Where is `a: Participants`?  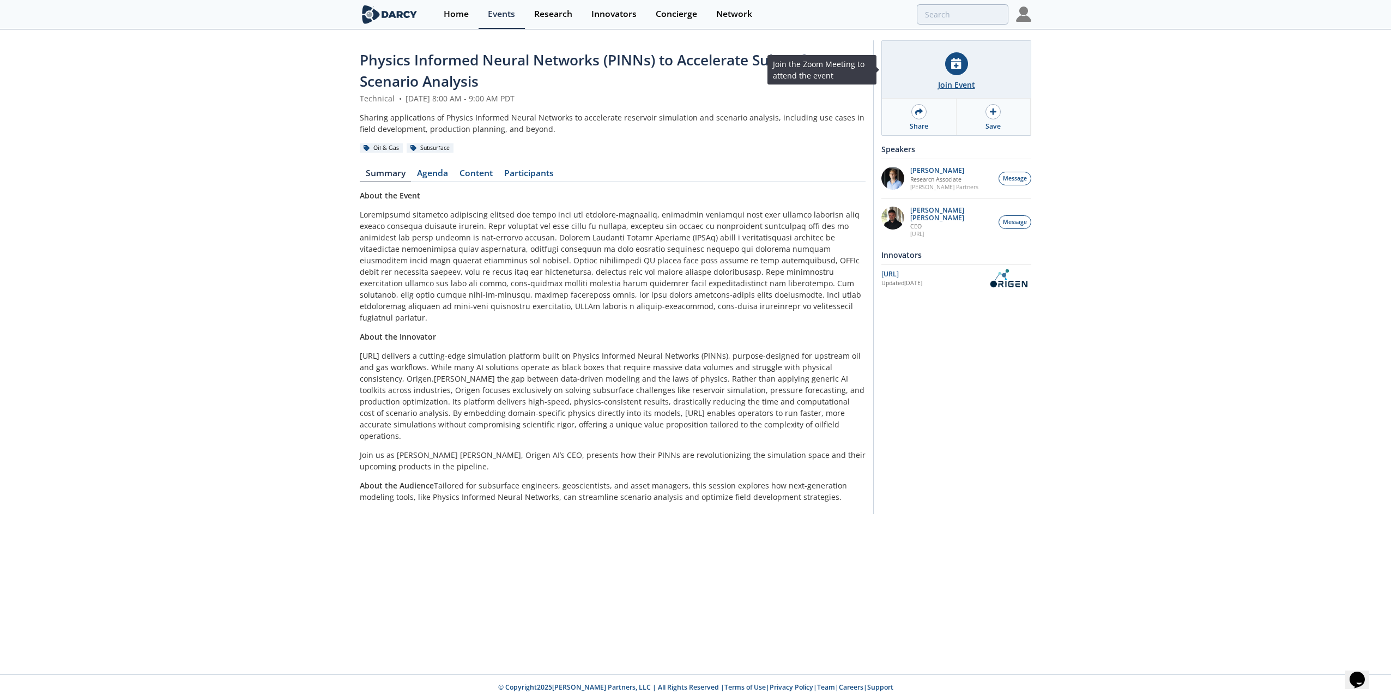
a: Participants is located at coordinates (529, 176).